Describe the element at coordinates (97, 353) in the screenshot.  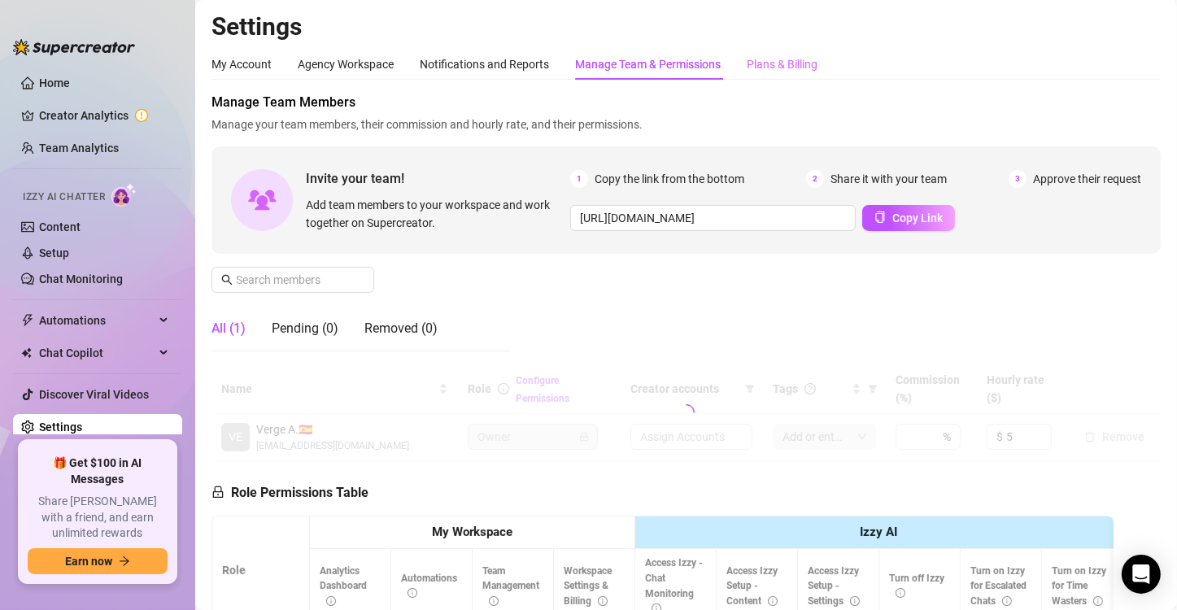
I see `span: Chat Copilot` at that location.